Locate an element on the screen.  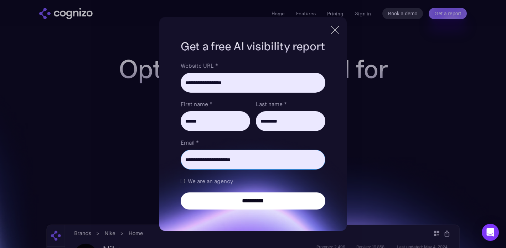
label: Website URL * is located at coordinates (253, 66).